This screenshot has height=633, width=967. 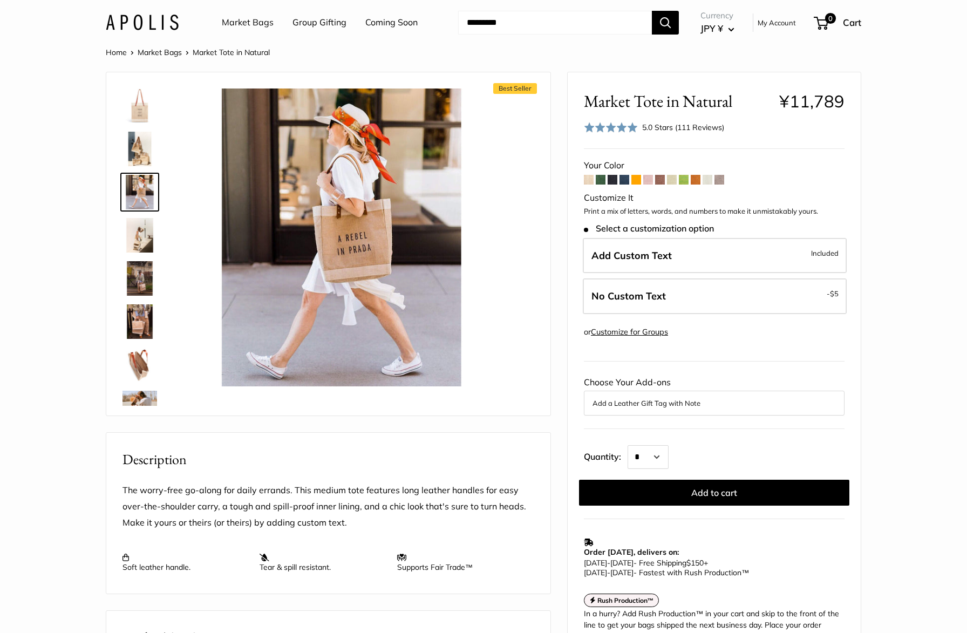 I want to click on a: Coming Soon, so click(x=391, y=23).